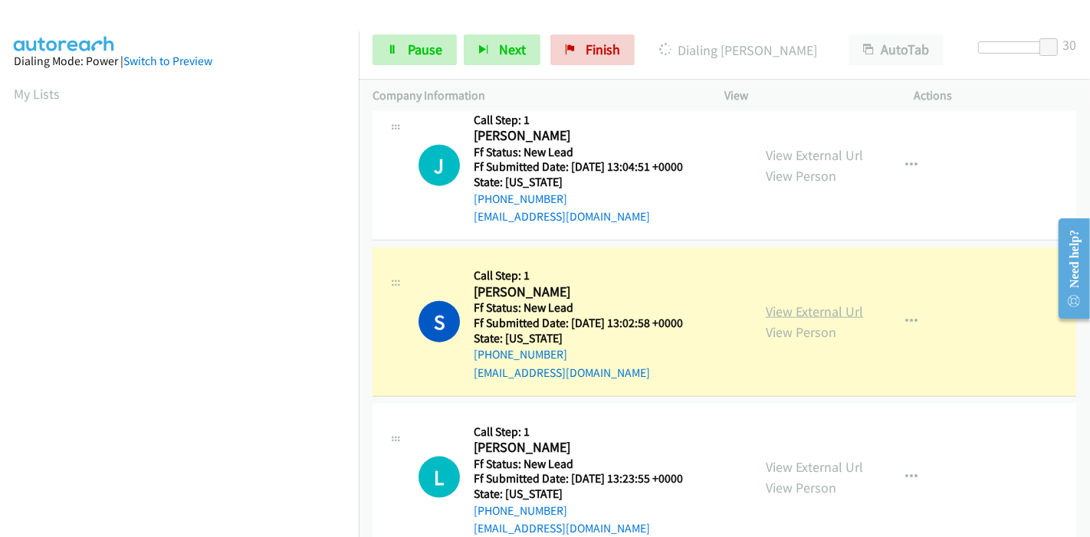 This screenshot has width=1090, height=537. Describe the element at coordinates (37, 94) in the screenshot. I see `a: My Lists` at that location.